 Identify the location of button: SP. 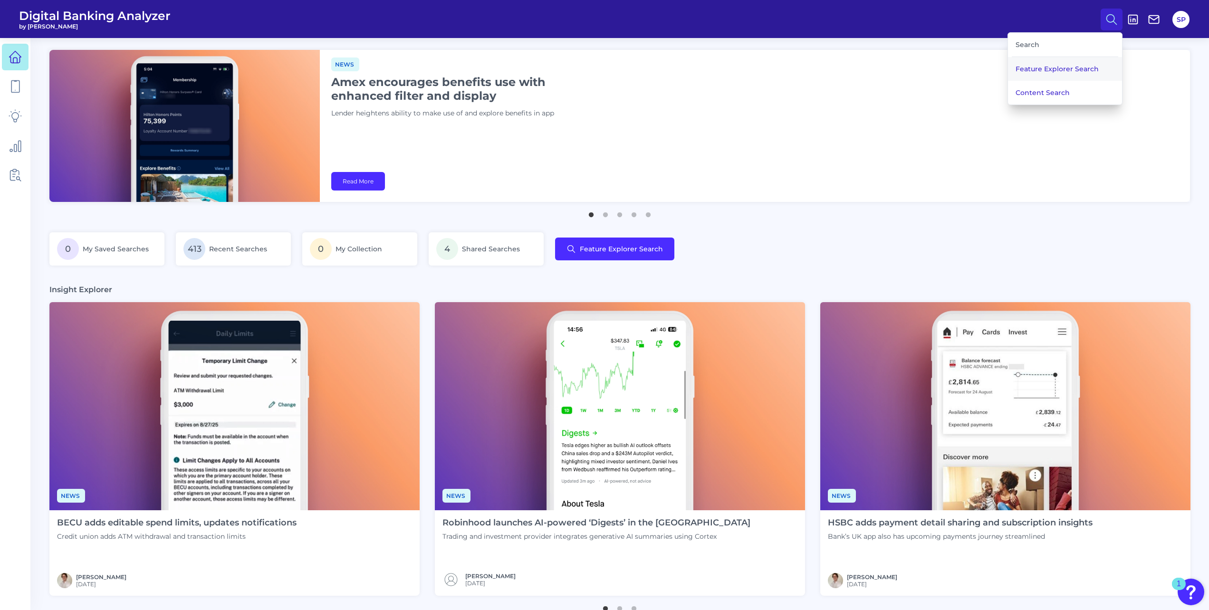
(1181, 19).